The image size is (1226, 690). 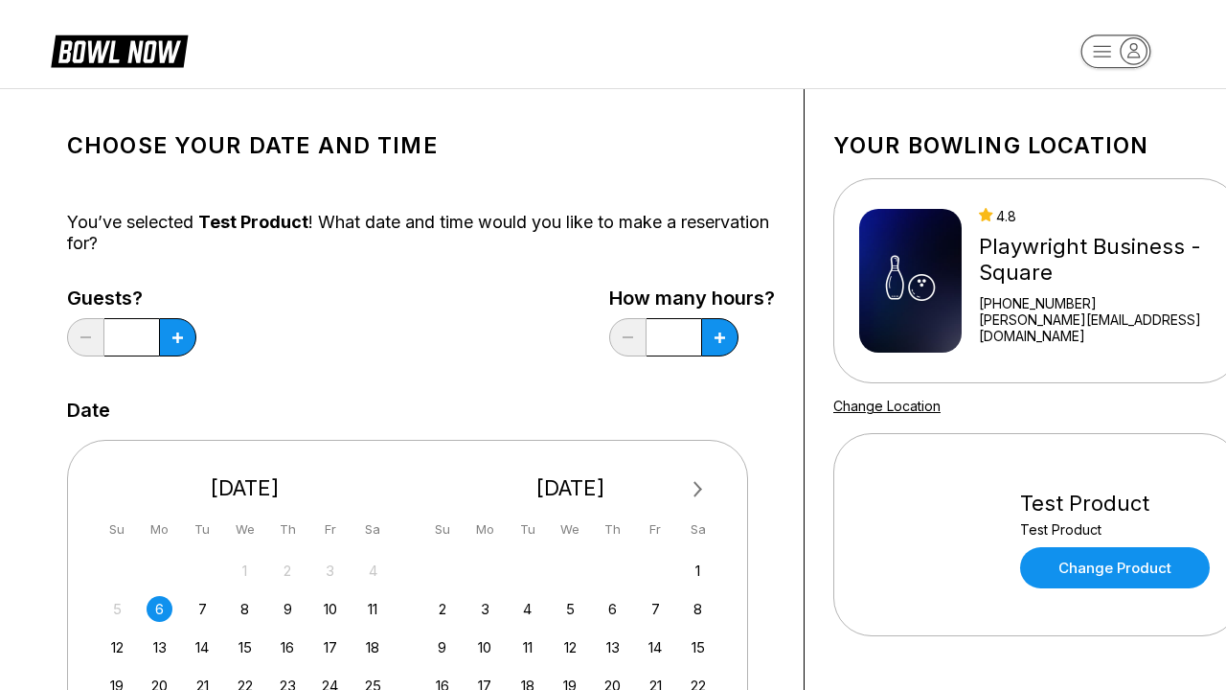 What do you see at coordinates (887, 405) in the screenshot?
I see `a: Change Location` at bounding box center [887, 405].